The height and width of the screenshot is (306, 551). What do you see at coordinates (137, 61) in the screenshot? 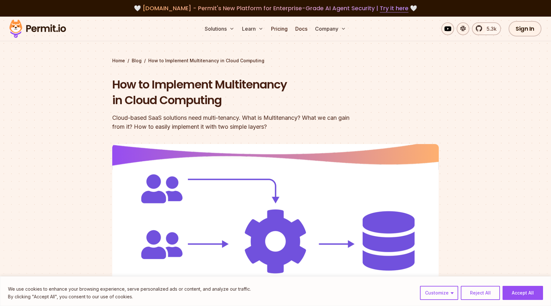
I see `a: Blog` at bounding box center [137, 61].